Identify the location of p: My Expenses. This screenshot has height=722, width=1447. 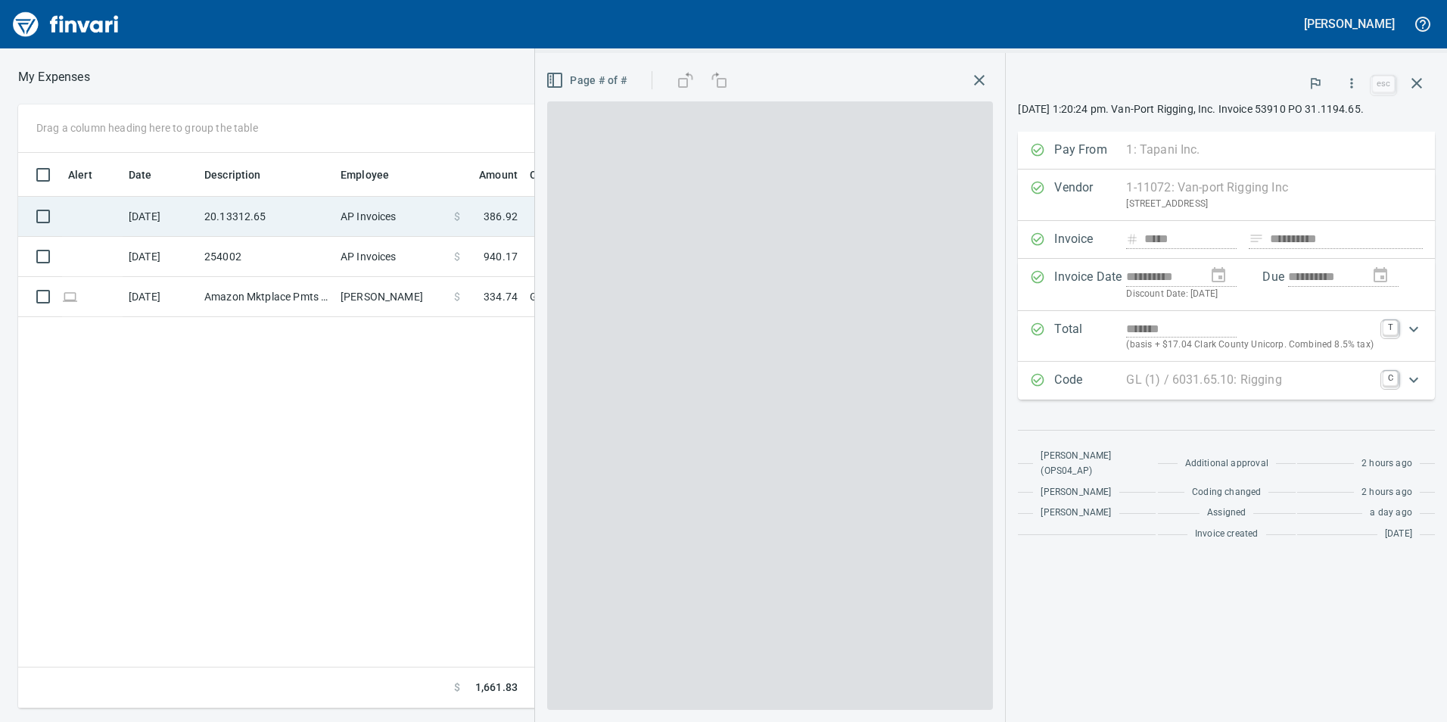
(54, 77).